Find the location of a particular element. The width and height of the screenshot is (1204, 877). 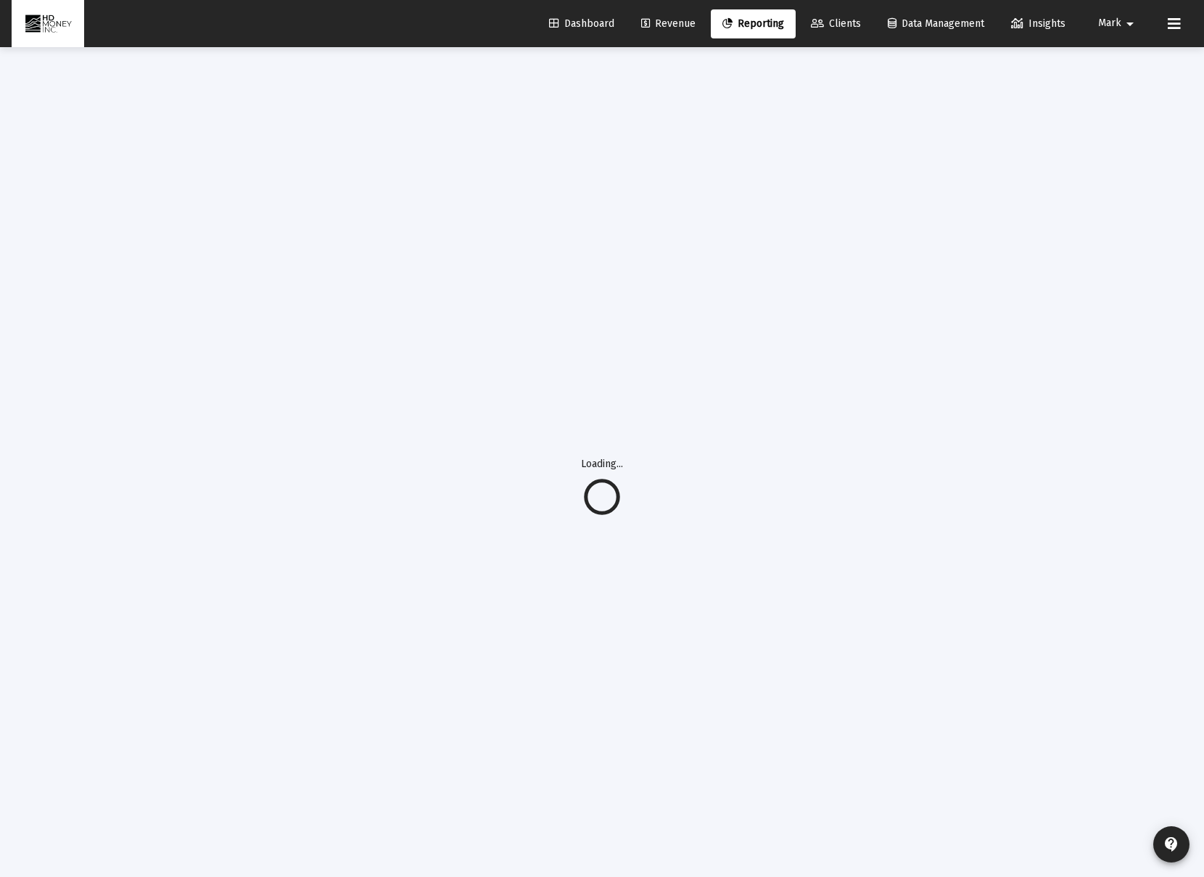

a: Reporting is located at coordinates (753, 24).